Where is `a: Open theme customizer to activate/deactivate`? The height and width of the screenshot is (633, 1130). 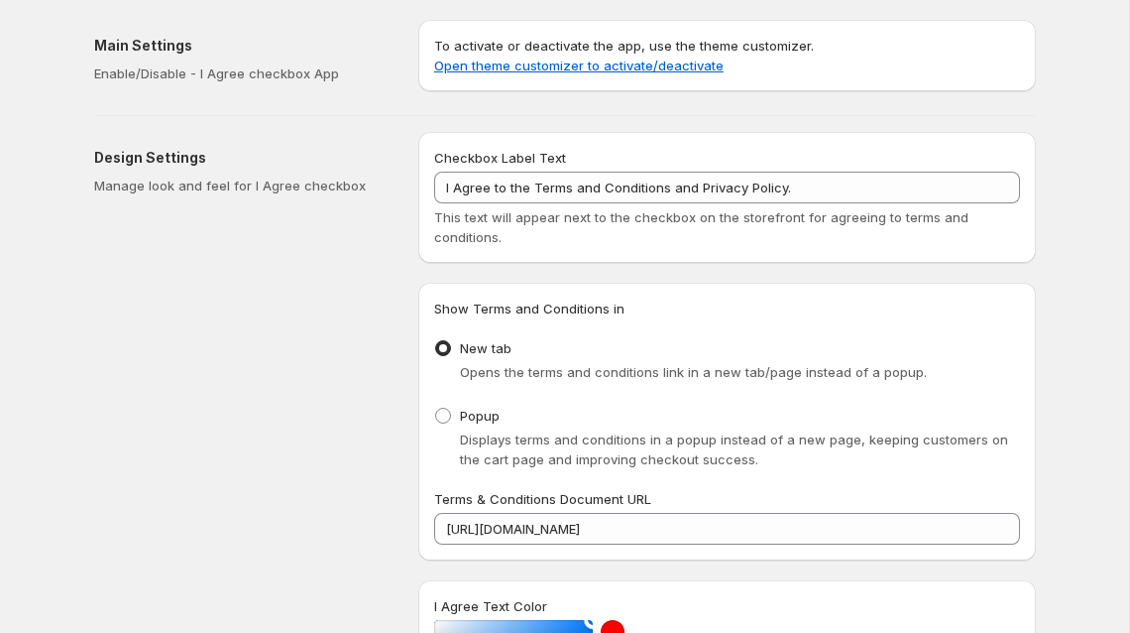 a: Open theme customizer to activate/deactivate is located at coordinates (579, 65).